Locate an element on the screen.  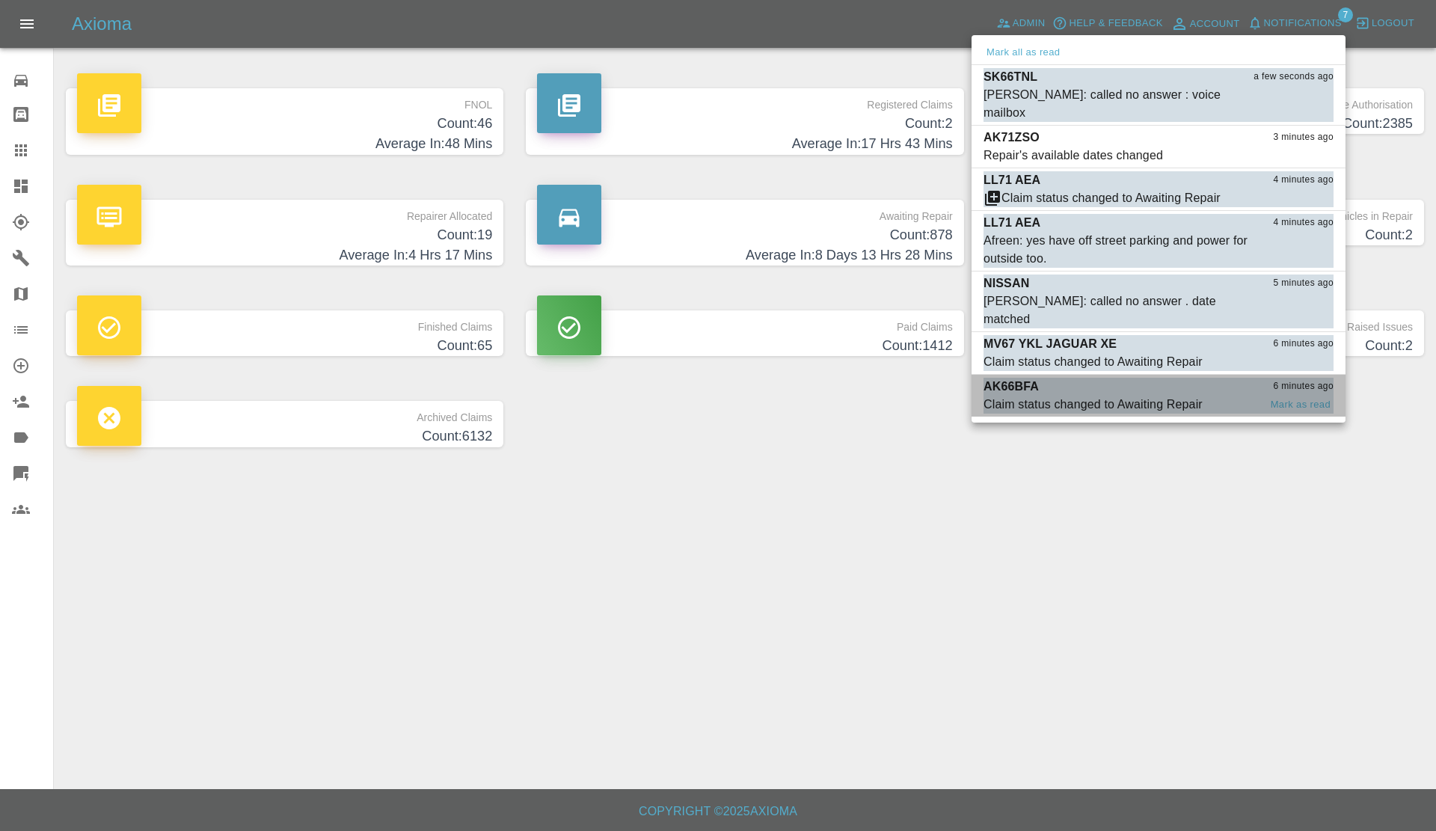
span: a few seconds ago is located at coordinates (1293, 77).